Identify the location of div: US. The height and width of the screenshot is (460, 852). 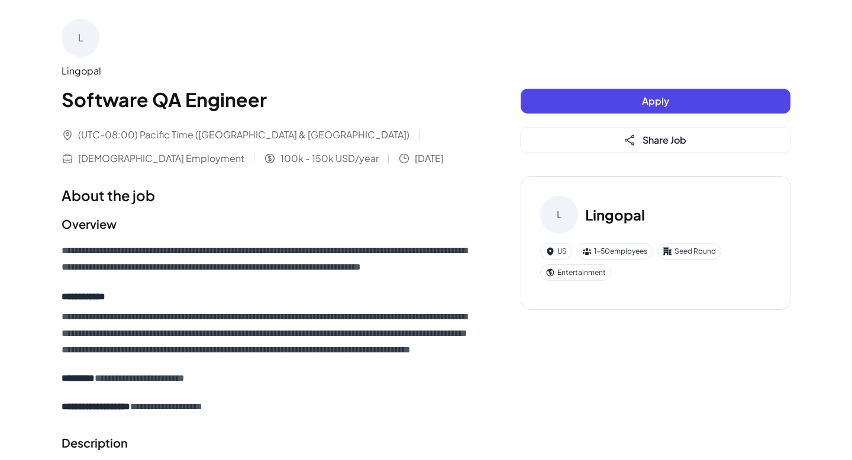
(556, 251).